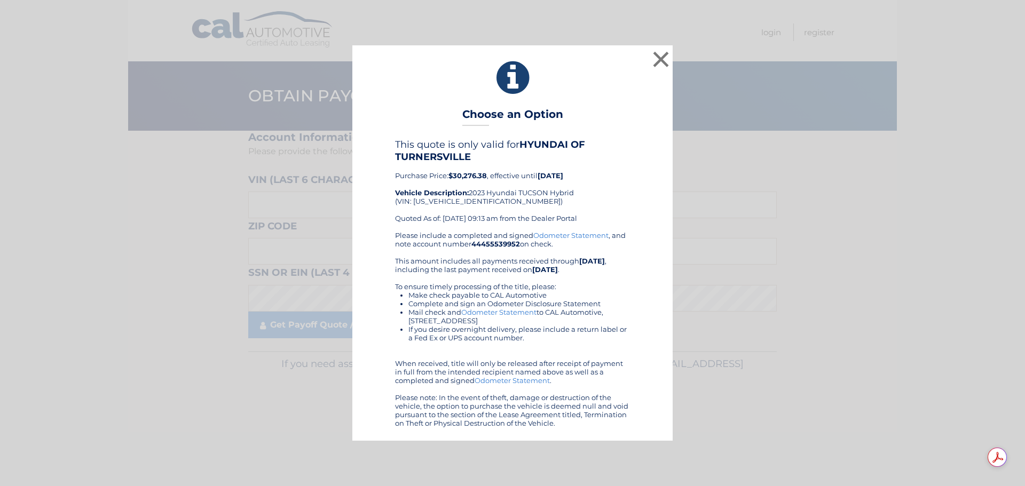 This screenshot has height=486, width=1025. Describe the element at coordinates (519, 304) in the screenshot. I see `li: Complete and sign an Odometer Disclosure Statement` at that location.